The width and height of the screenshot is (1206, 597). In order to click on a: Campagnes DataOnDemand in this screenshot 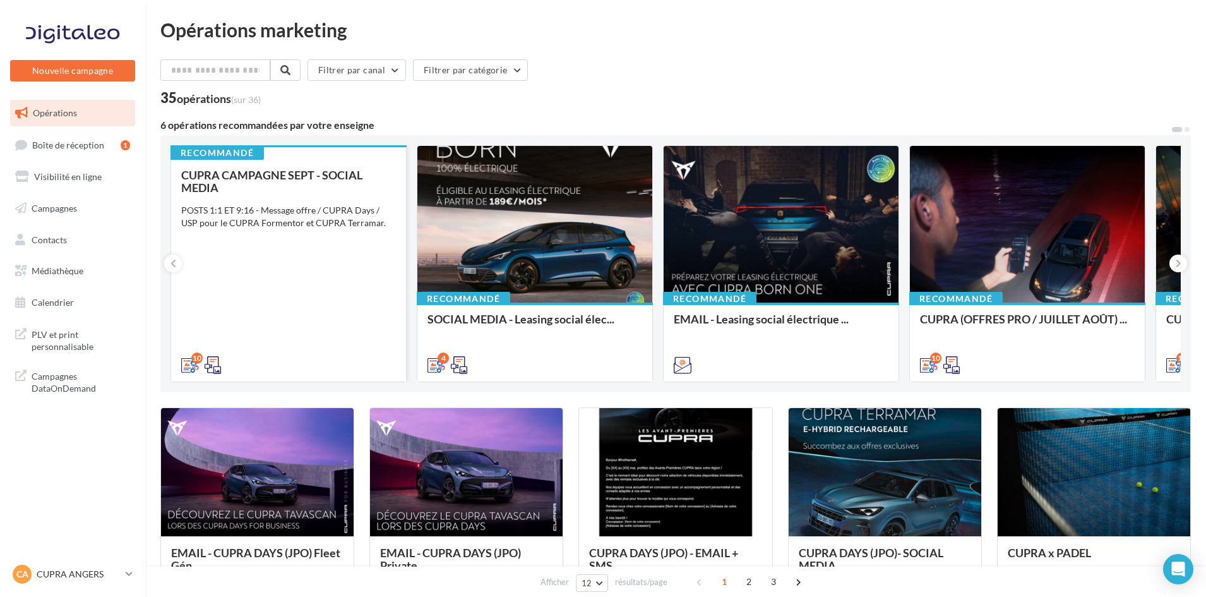, I will do `click(73, 381)`.